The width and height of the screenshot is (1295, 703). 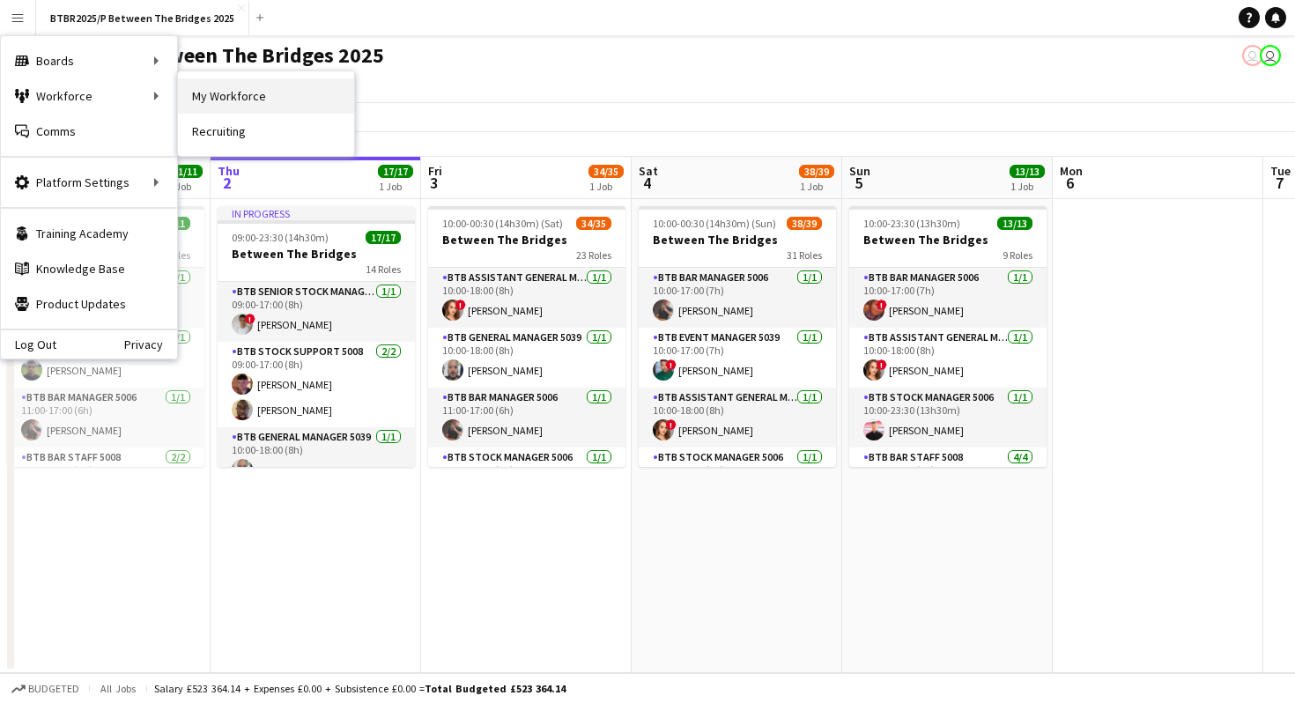 I want to click on span: 09:00-23:30 (14h30m), so click(x=280, y=237).